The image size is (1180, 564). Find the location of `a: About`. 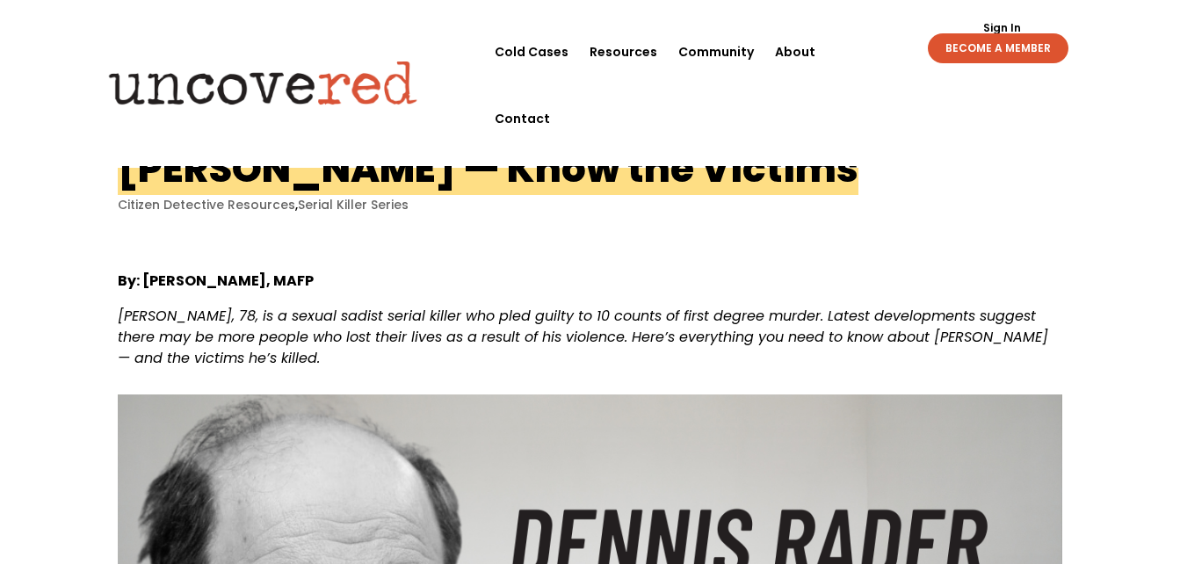

a: About is located at coordinates (795, 52).